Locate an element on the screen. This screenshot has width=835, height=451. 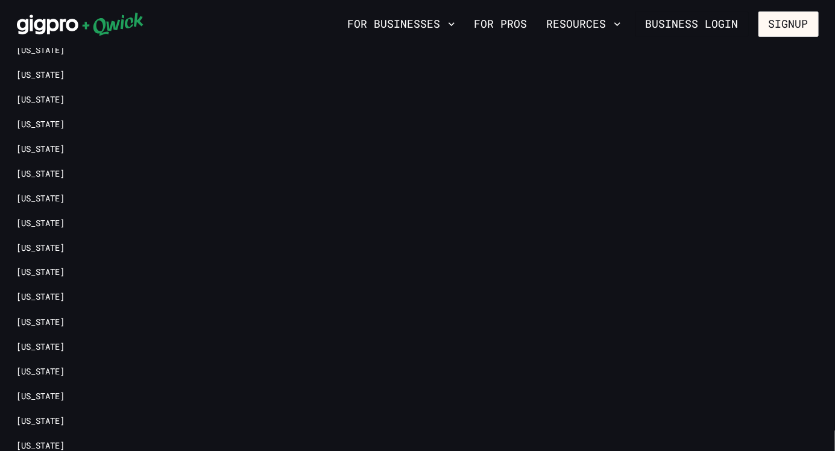
button: Signup is located at coordinates (788, 24).